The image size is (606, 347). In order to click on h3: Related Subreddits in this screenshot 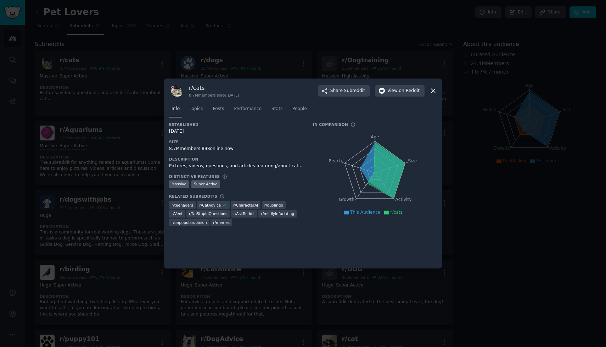, I will do `click(193, 197)`.